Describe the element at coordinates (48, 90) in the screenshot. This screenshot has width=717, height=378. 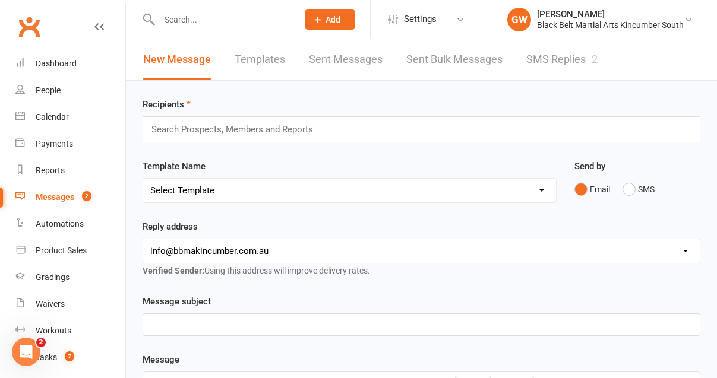
I see `div: People` at that location.